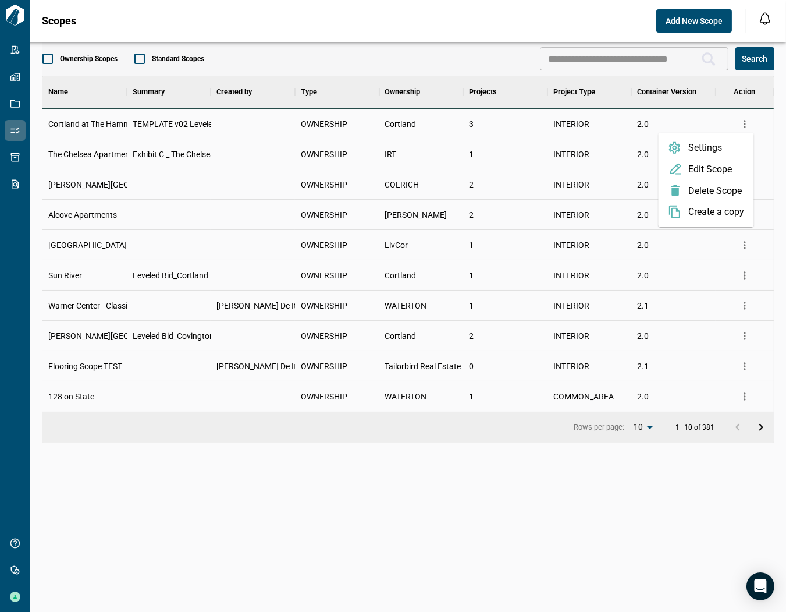 Image resolution: width=786 pixels, height=612 pixels. What do you see at coordinates (391, 154) in the screenshot?
I see `span: IRT` at bounding box center [391, 154].